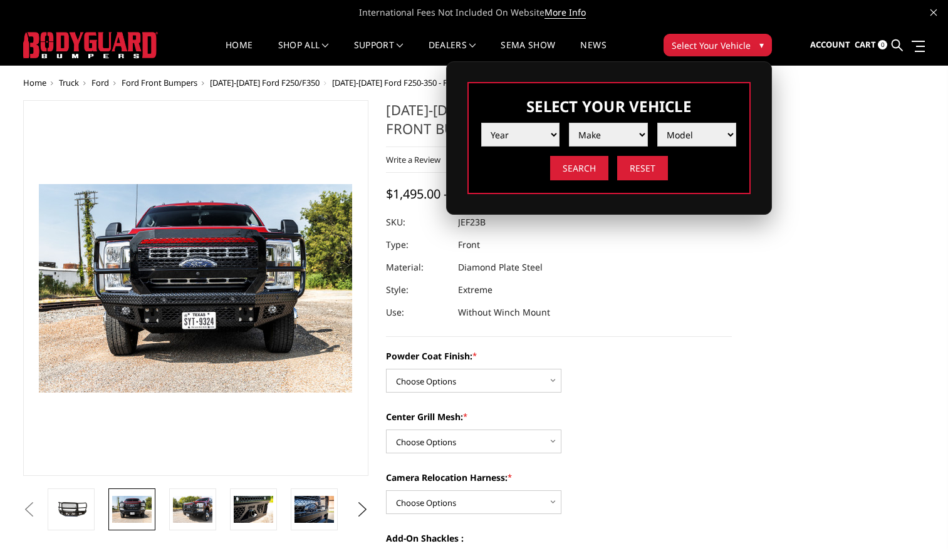 This screenshot has width=948, height=551. What do you see at coordinates (445, 194) in the screenshot?
I see `span: $1,495.00 - $1,895.00` at bounding box center [445, 194].